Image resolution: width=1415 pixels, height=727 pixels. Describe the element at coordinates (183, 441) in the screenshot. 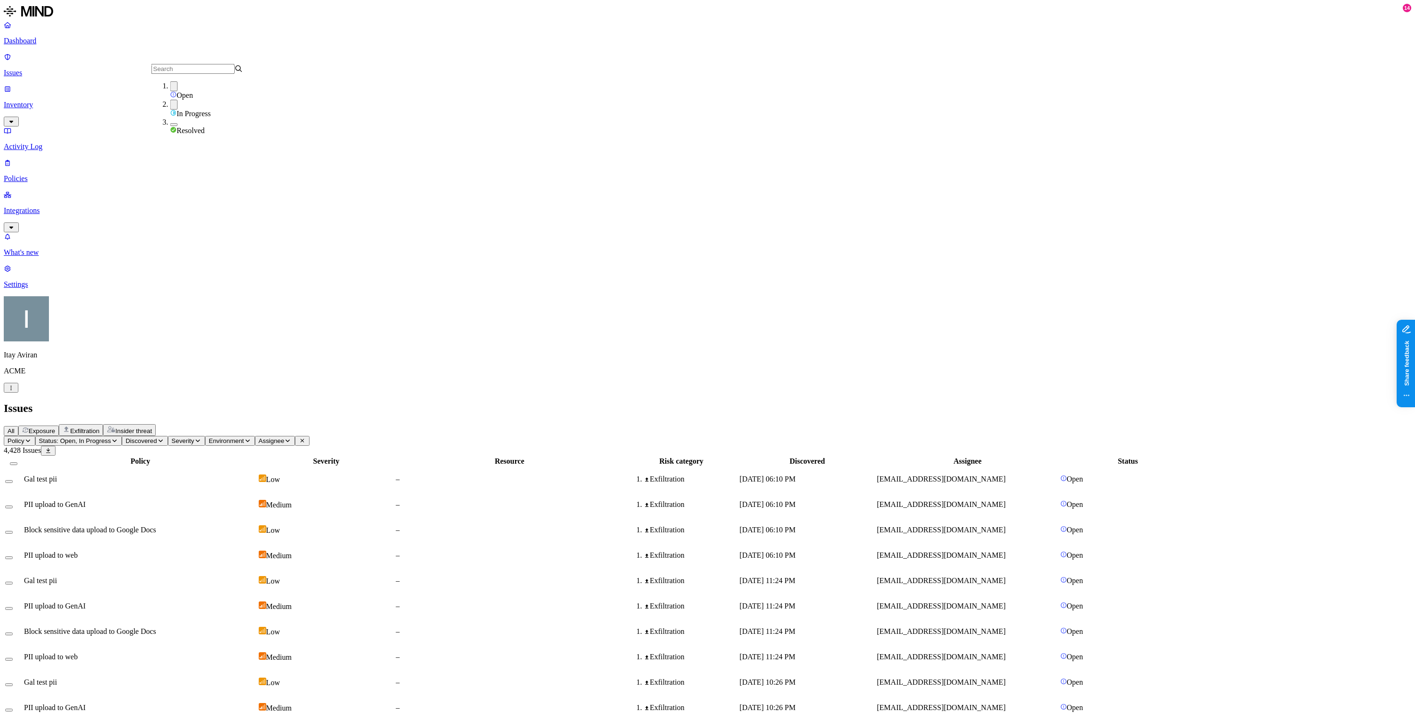

I see `span: Severity` at that location.